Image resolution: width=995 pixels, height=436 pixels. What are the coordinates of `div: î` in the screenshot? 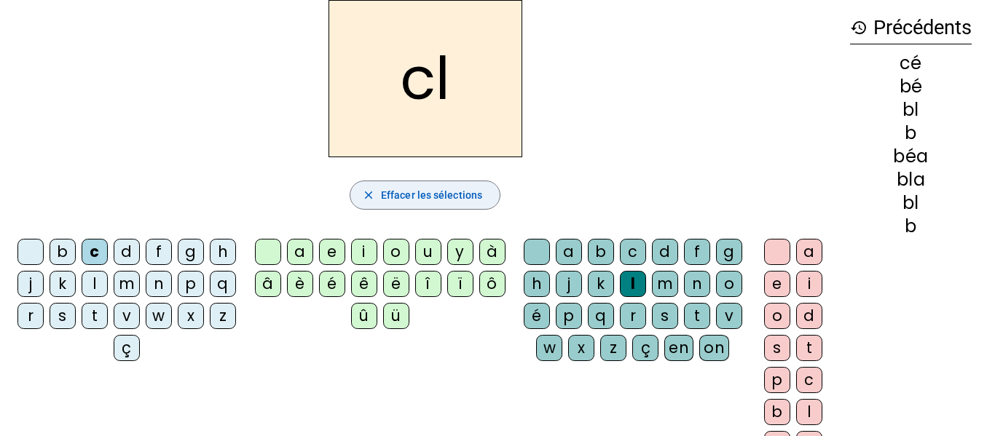 It's located at (428, 284).